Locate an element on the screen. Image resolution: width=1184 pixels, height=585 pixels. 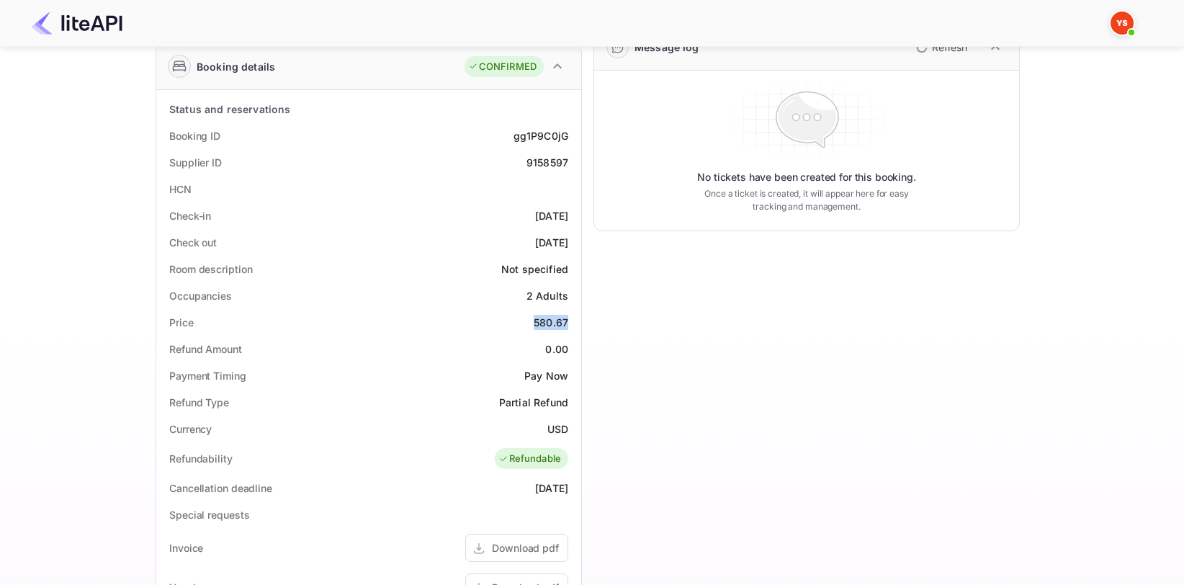
div: Payment Timing is located at coordinates (207, 375).